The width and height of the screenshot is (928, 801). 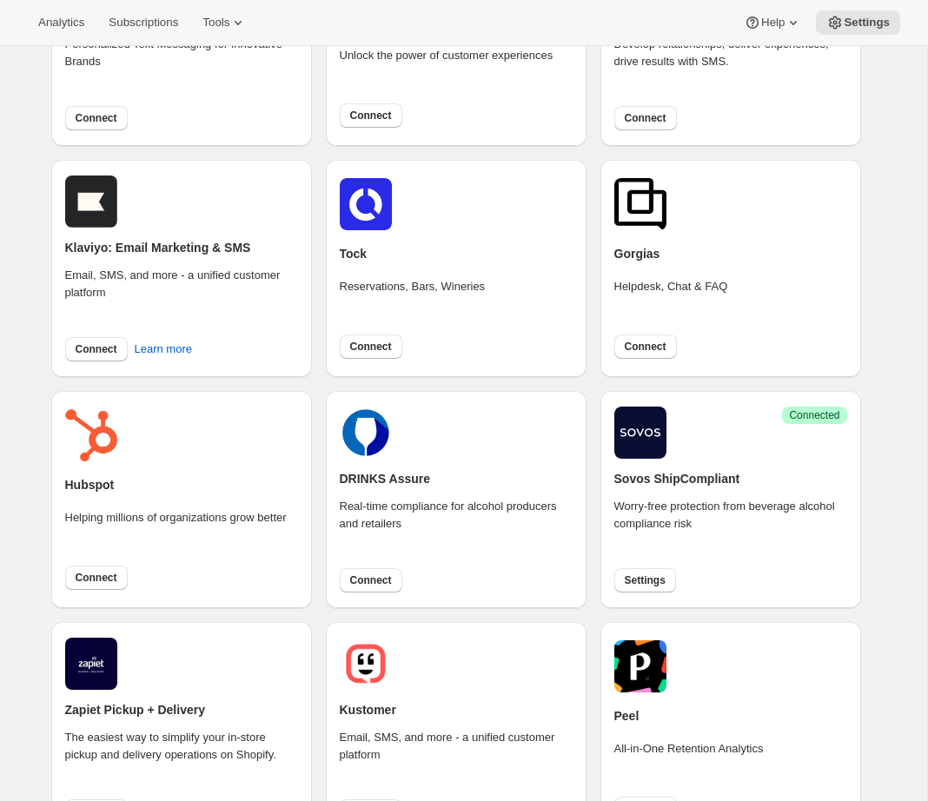 I want to click on h2: Sovos ShipCompliant, so click(x=677, y=479).